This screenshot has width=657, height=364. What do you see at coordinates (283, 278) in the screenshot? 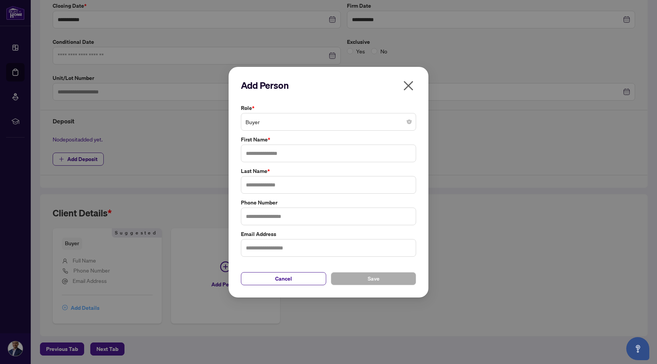
I see `span: Cancel` at bounding box center [283, 278].